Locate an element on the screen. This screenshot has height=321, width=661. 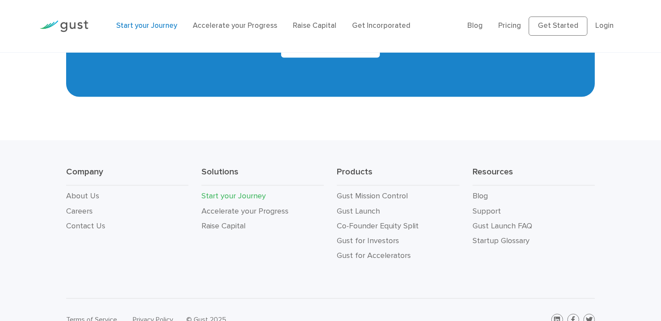
img: Gust Logo is located at coordinates (64, 26).